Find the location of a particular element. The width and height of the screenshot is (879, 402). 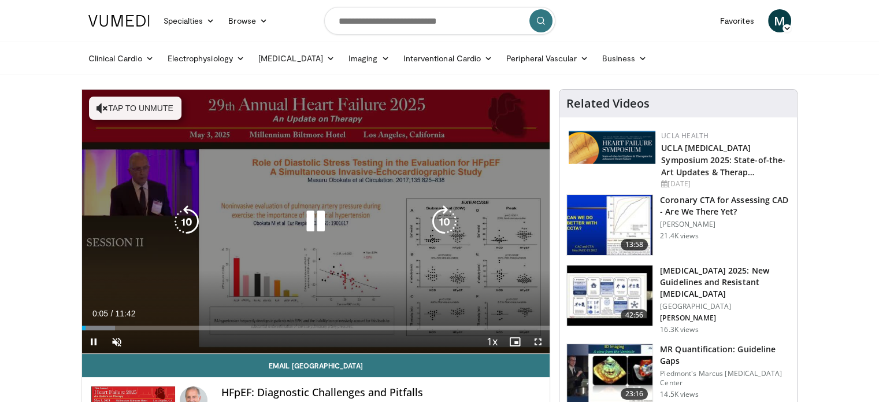

a: Favorites is located at coordinates (737, 21).